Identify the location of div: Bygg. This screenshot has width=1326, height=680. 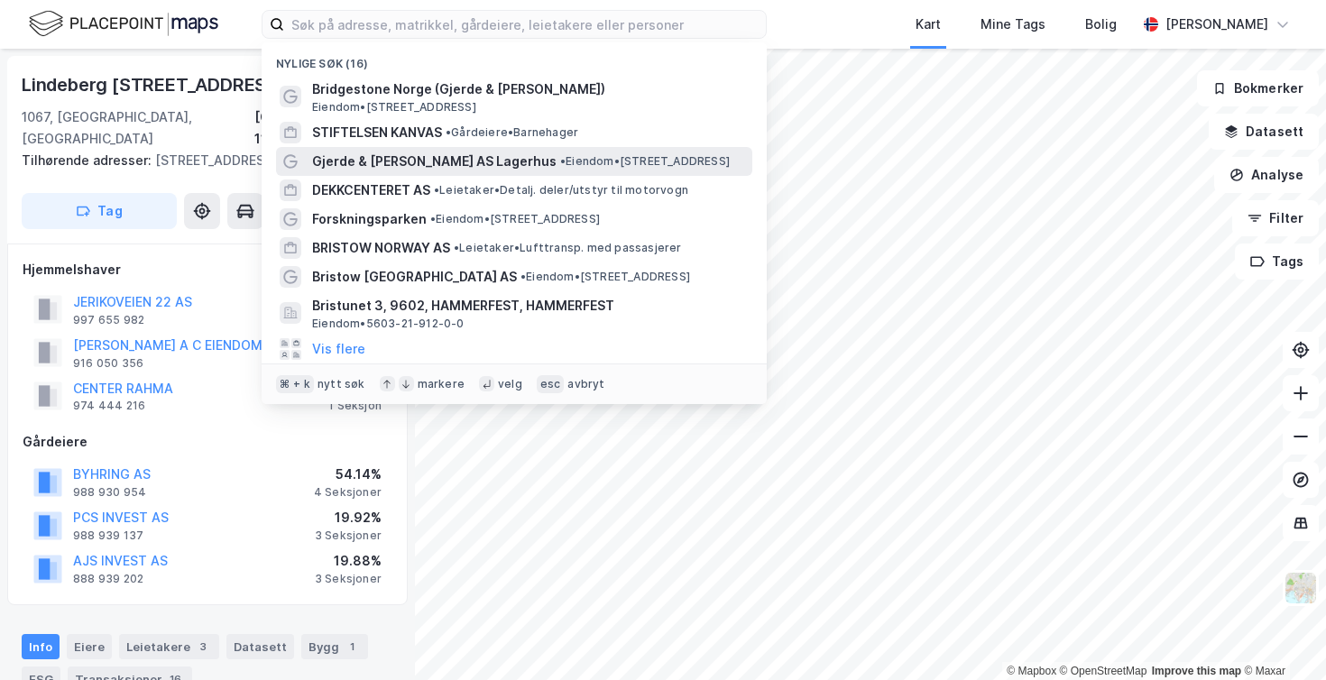
(335, 647).